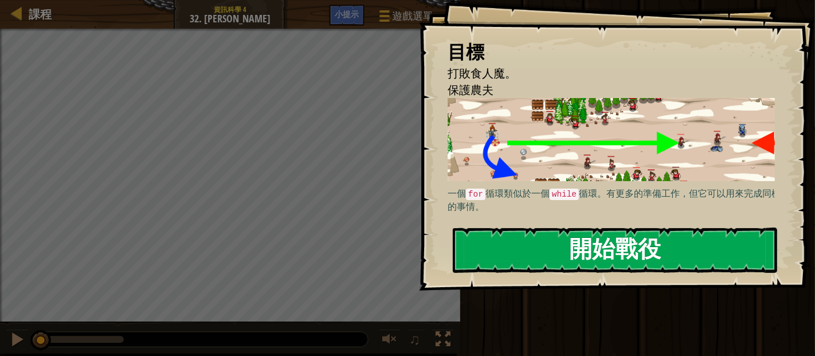 Image resolution: width=815 pixels, height=356 pixels. What do you see at coordinates (616, 139) in the screenshot?
I see `img: Timber guard` at bounding box center [616, 139].